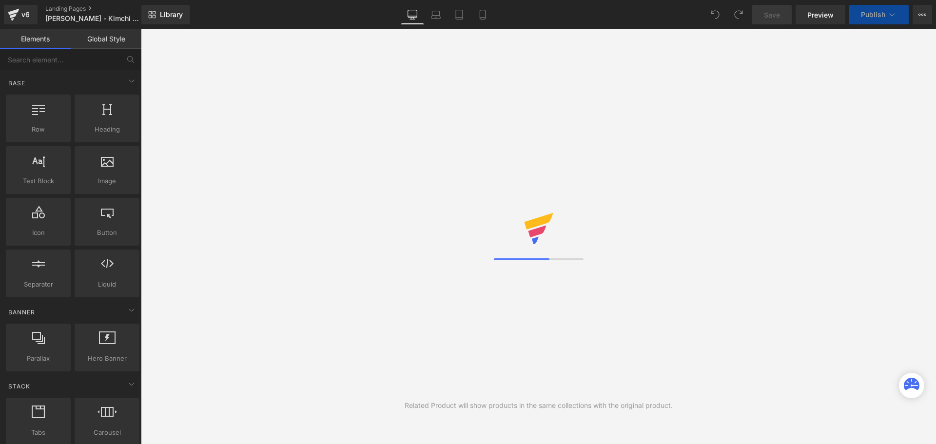 This screenshot has height=444, width=936. I want to click on a: Global Style, so click(106, 39).